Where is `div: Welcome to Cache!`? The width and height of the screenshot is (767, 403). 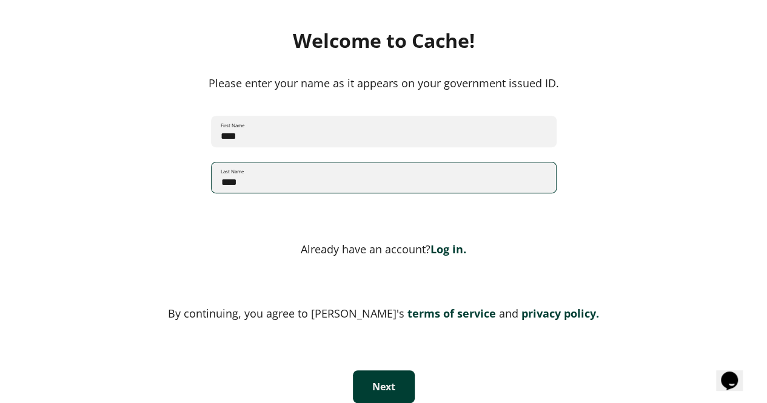
div: Welcome to Cache! is located at coordinates (384, 41).